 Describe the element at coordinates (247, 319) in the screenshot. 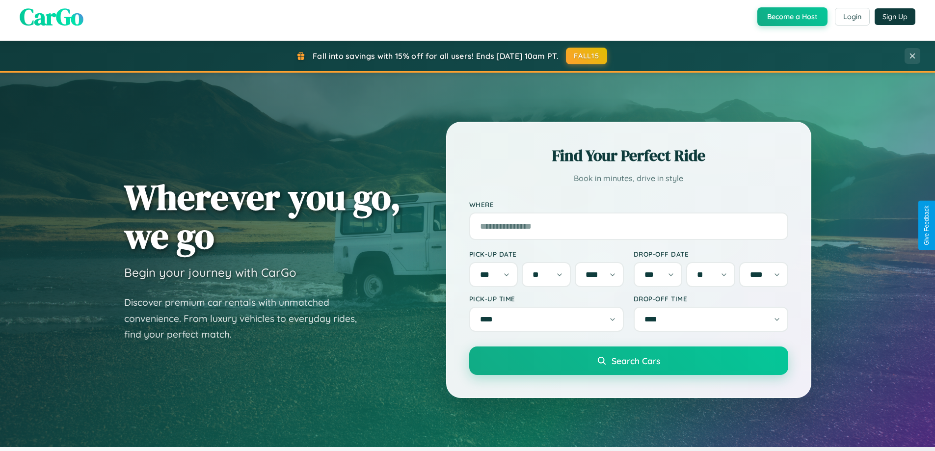

I see `p: Discover premium car rentals with unmatched convenience. From luxury vehicles to everyday rides, ...` at that location.